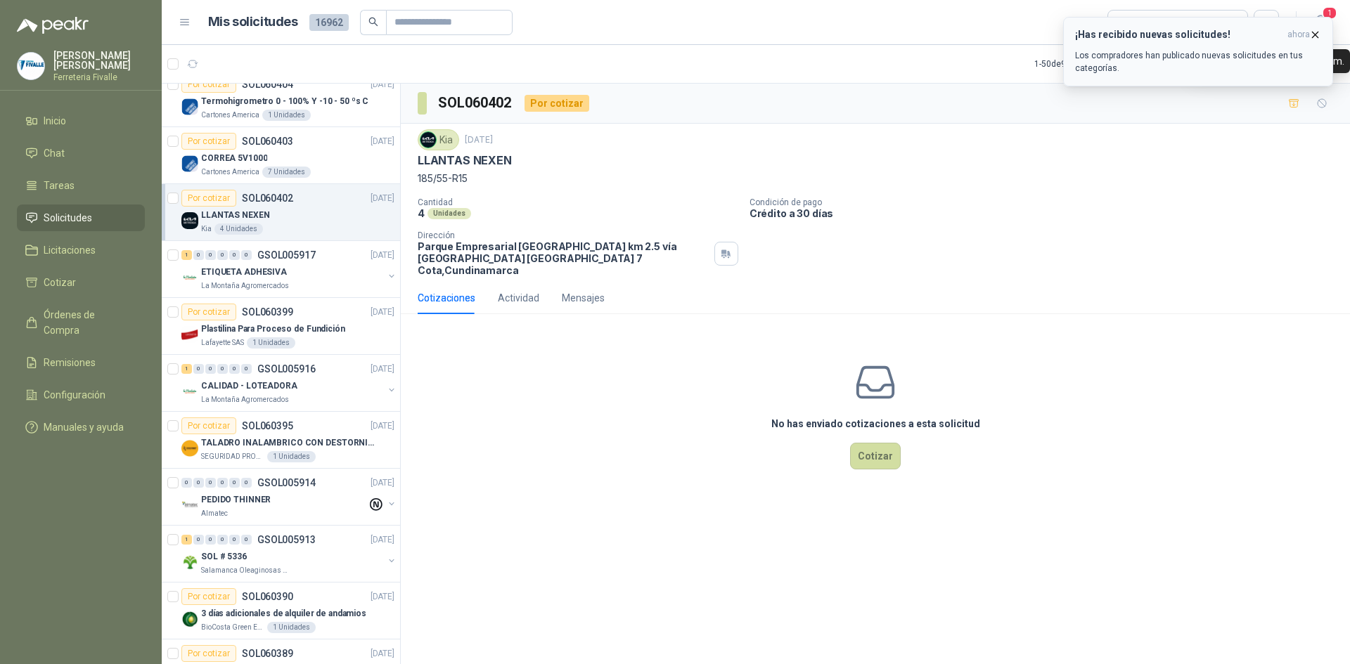 Image resolution: width=1350 pixels, height=664 pixels. I want to click on p: Kia, so click(206, 229).